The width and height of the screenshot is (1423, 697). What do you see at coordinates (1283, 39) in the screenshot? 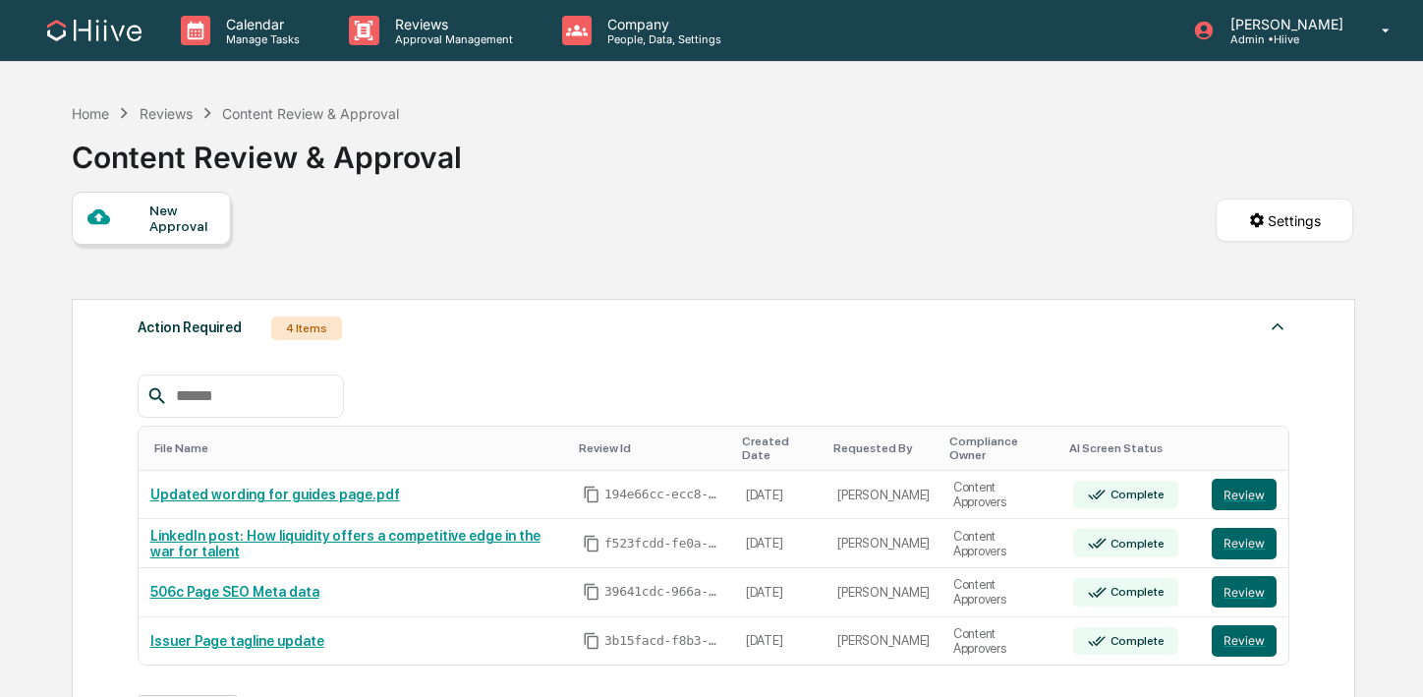
I see `p: Admin • Hiive` at bounding box center [1283, 39].